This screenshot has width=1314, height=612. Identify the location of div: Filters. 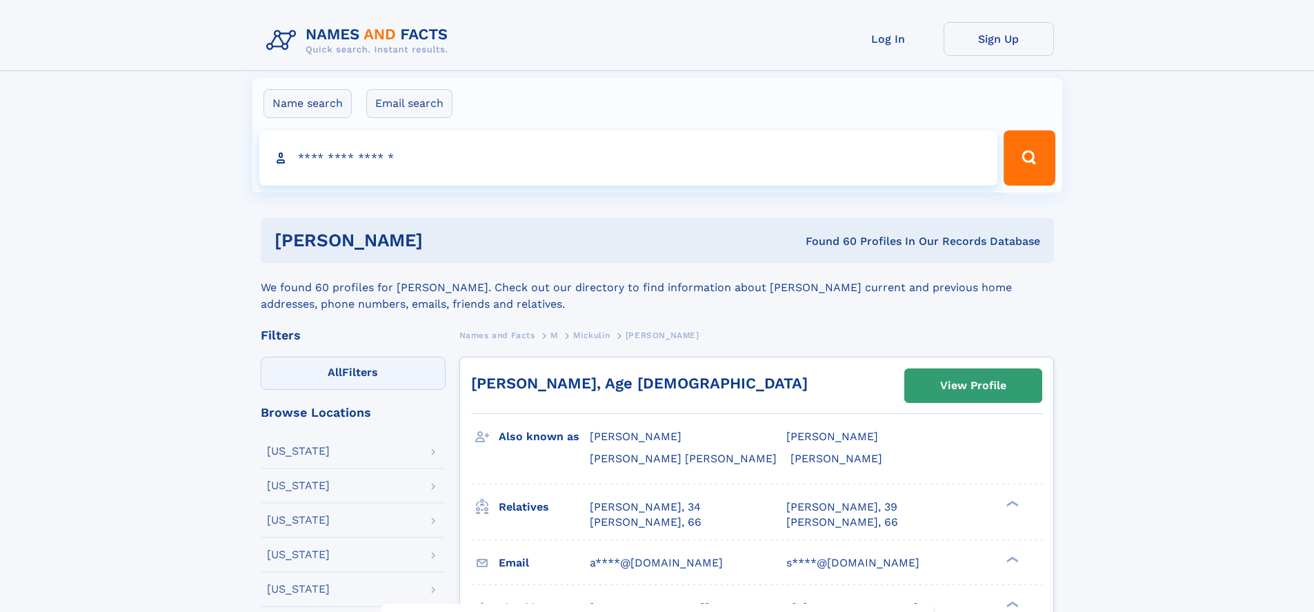
(353, 335).